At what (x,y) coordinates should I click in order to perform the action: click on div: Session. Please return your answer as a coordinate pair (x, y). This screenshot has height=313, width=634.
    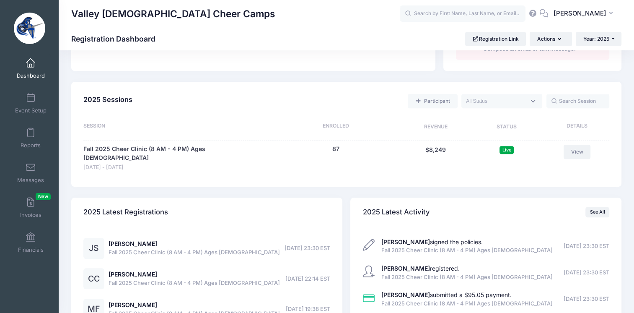
    Looking at the image, I should click on (178, 127).